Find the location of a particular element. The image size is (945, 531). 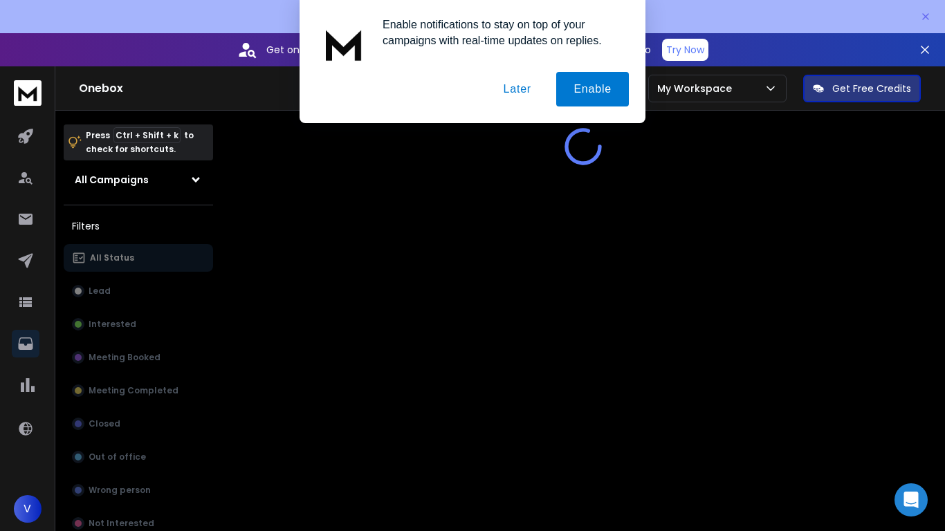

img: notification icon is located at coordinates (344, 44).